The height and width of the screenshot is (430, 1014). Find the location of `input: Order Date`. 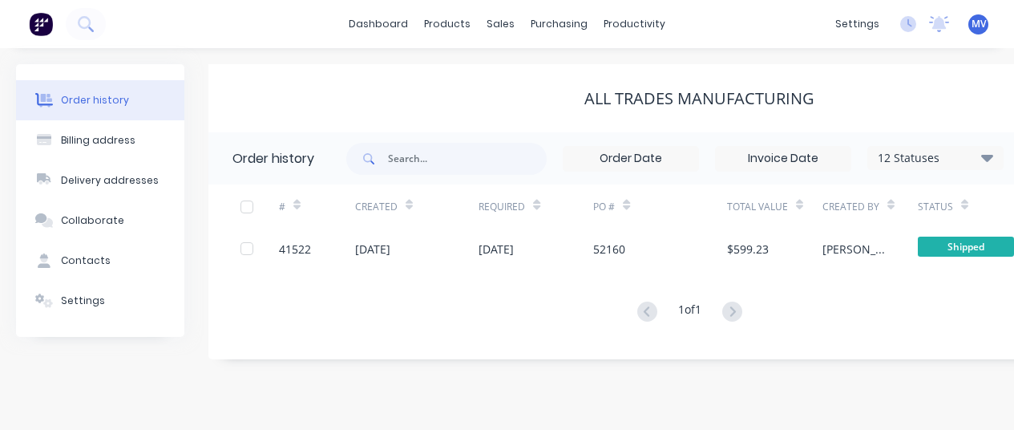

input: Order Date is located at coordinates (631, 159).